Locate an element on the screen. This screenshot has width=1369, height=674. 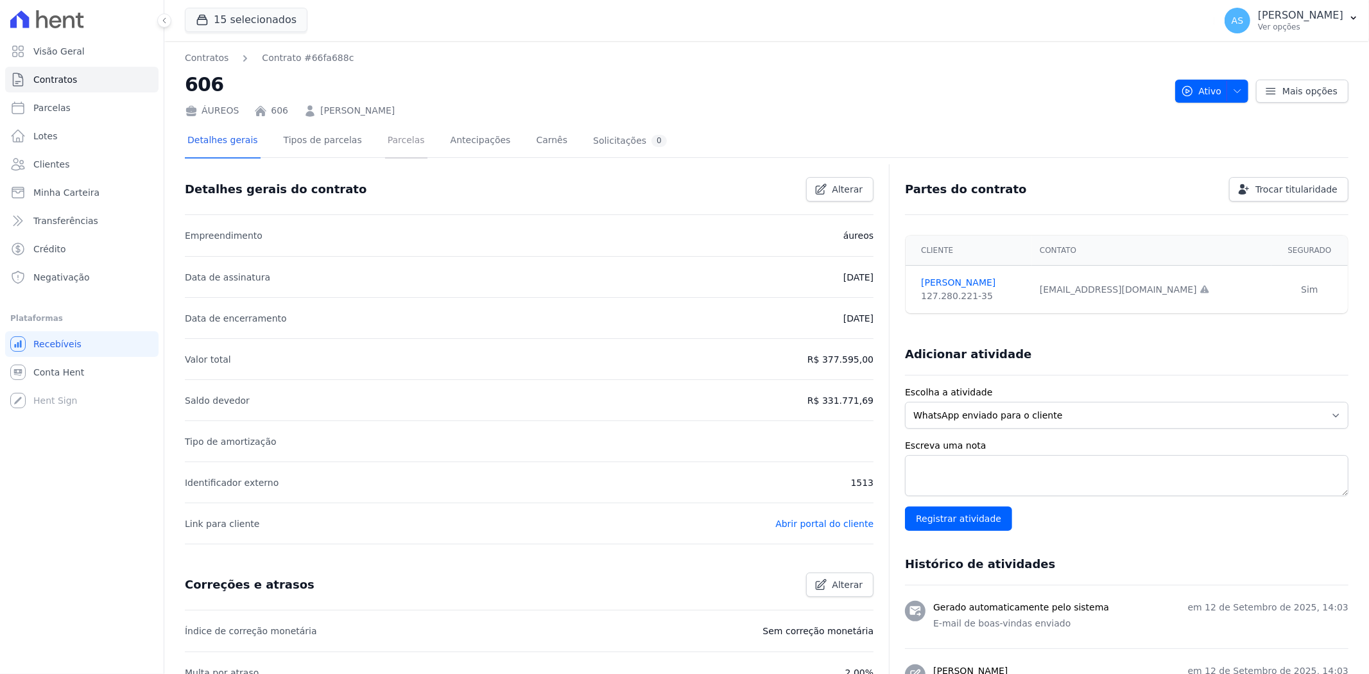
p: Tipo de amortização is located at coordinates (230, 442).